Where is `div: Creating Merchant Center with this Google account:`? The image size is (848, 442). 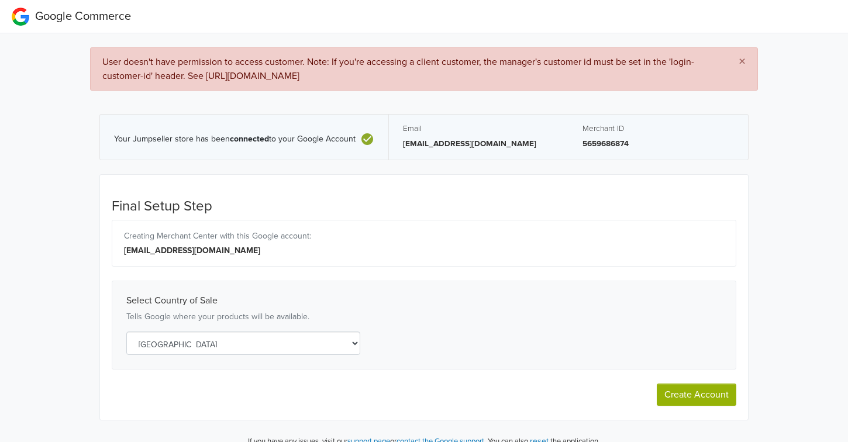 div: Creating Merchant Center with this Google account: is located at coordinates (424, 236).